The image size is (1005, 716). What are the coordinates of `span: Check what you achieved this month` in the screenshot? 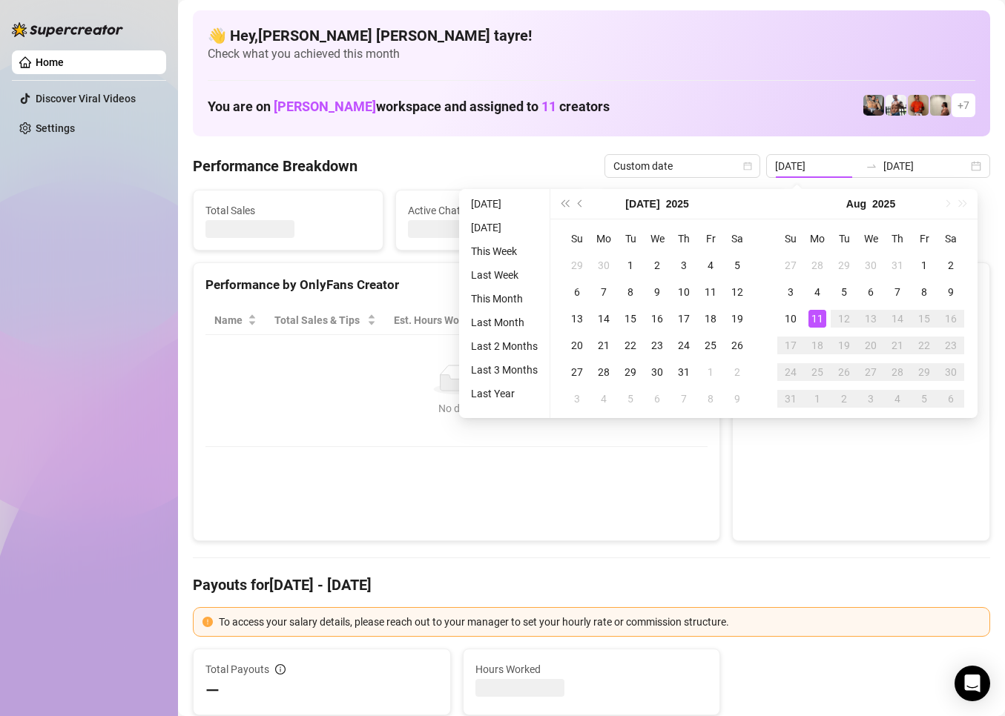 It's located at (591, 54).